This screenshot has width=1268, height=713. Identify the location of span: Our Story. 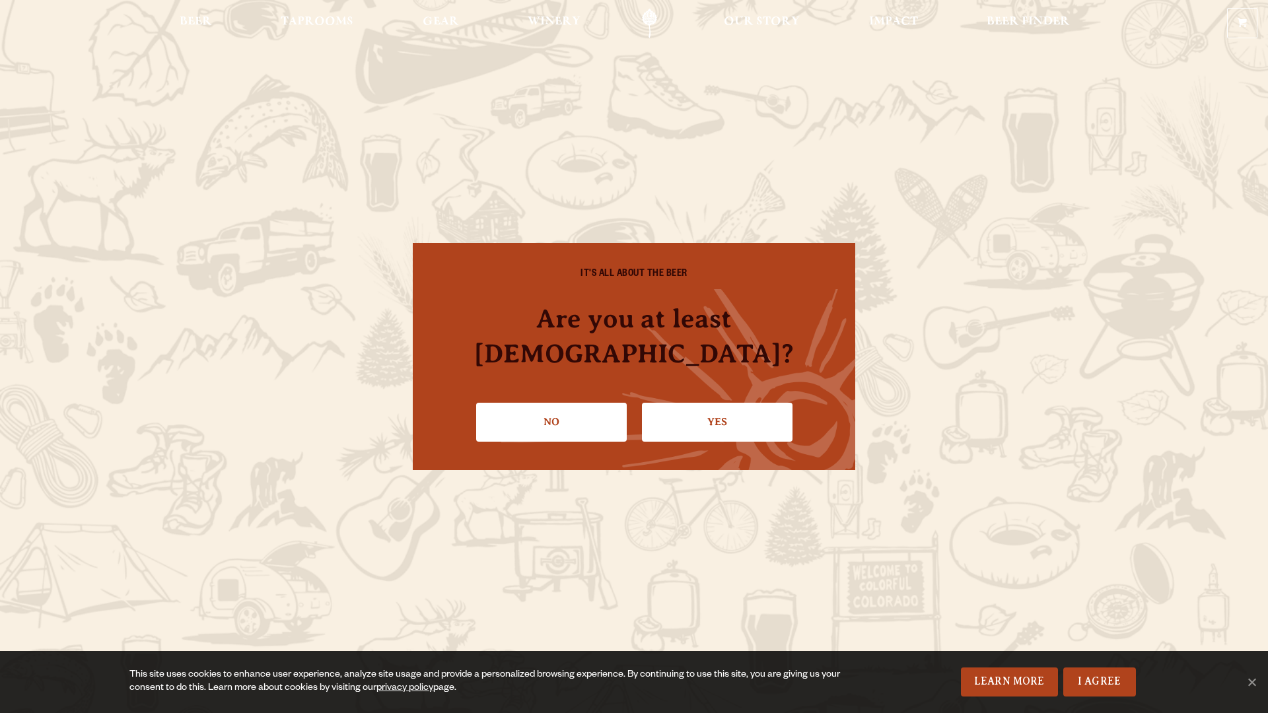
(761, 22).